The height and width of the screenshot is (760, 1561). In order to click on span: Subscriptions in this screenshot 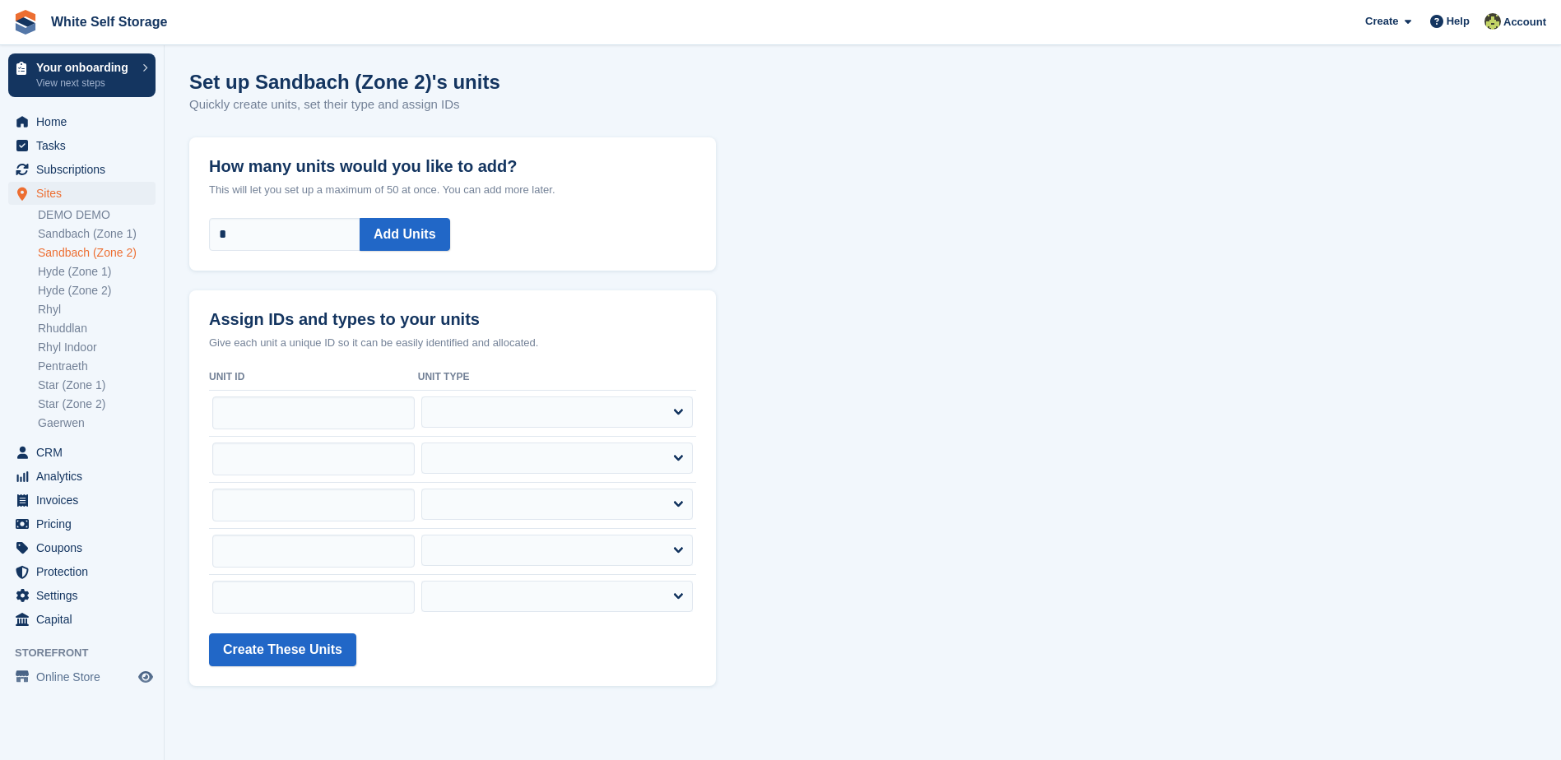, I will do `click(86, 170)`.